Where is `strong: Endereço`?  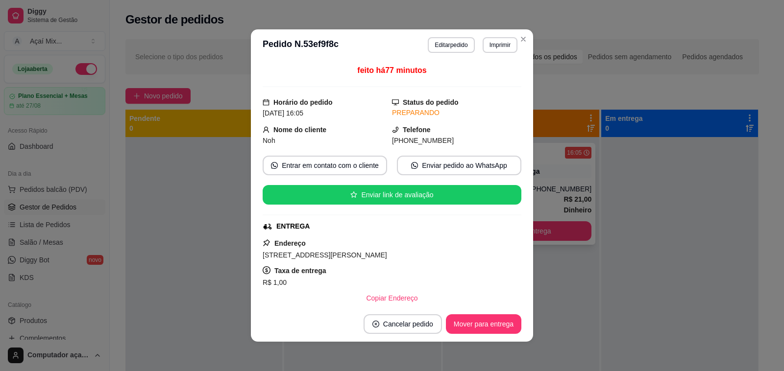
strong: Endereço is located at coordinates (290, 243).